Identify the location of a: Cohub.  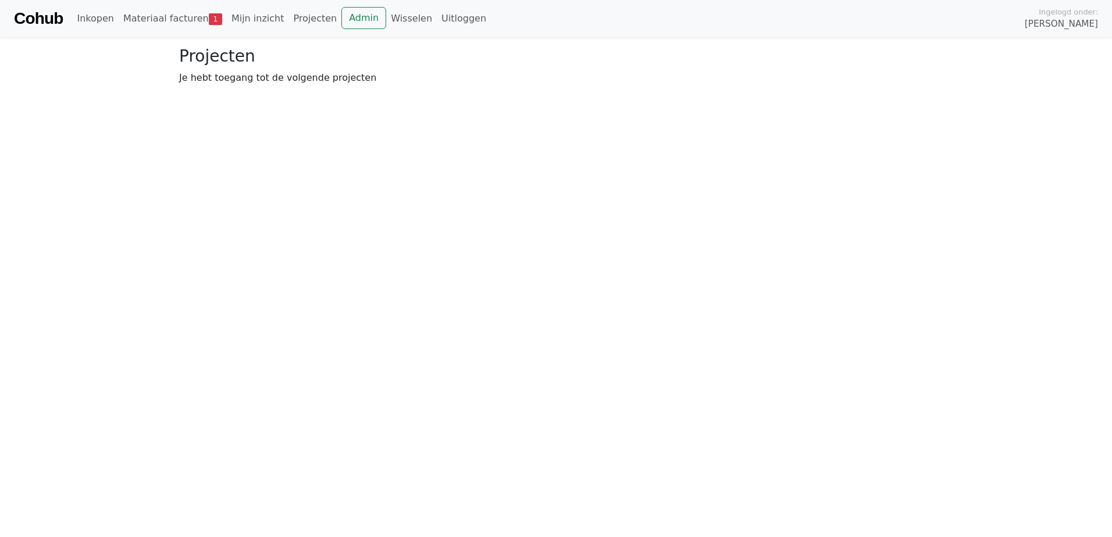
(38, 19).